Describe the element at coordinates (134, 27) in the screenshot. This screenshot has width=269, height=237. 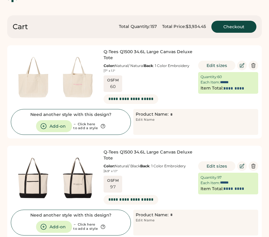
I see `div: Total Quantity:` at that location.